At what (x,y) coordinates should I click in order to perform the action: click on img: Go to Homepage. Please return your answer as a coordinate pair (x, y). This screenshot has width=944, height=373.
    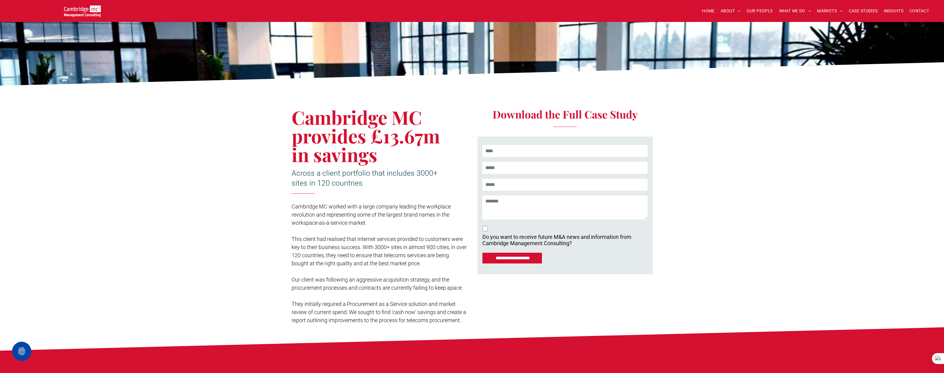
    Looking at the image, I should click on (82, 11).